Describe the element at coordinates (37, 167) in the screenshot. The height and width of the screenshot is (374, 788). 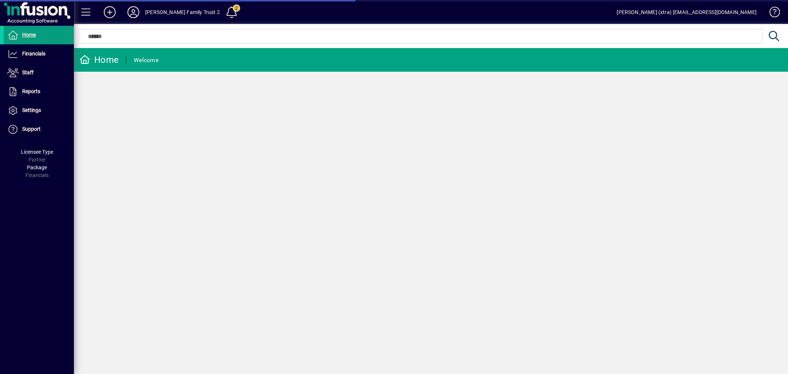
I see `span: Package` at that location.